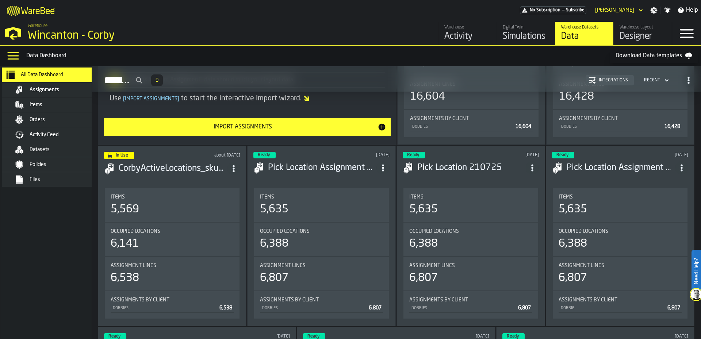 The image size is (701, 339). What do you see at coordinates (577, 97) in the screenshot?
I see `div: 16,428` at bounding box center [577, 97].